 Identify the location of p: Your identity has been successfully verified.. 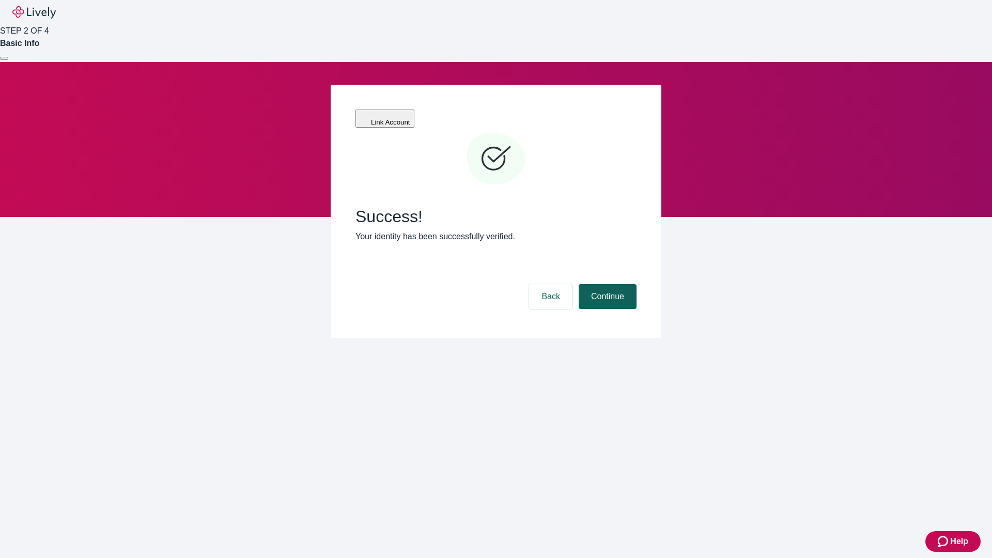
(496, 237).